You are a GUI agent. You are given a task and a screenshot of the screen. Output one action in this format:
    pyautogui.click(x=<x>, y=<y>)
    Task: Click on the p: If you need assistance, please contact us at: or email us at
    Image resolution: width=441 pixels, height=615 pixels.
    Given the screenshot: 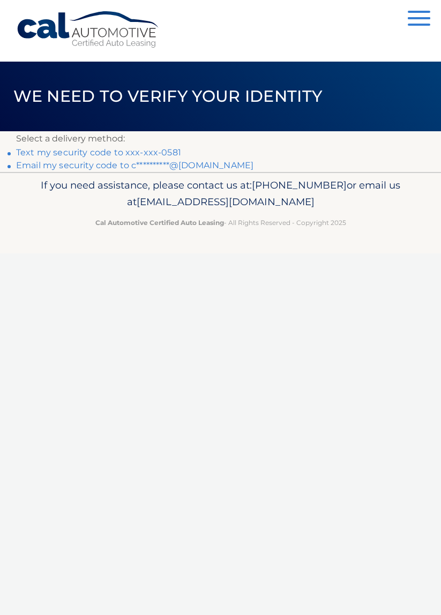 What is the action you would take?
    pyautogui.click(x=220, y=194)
    